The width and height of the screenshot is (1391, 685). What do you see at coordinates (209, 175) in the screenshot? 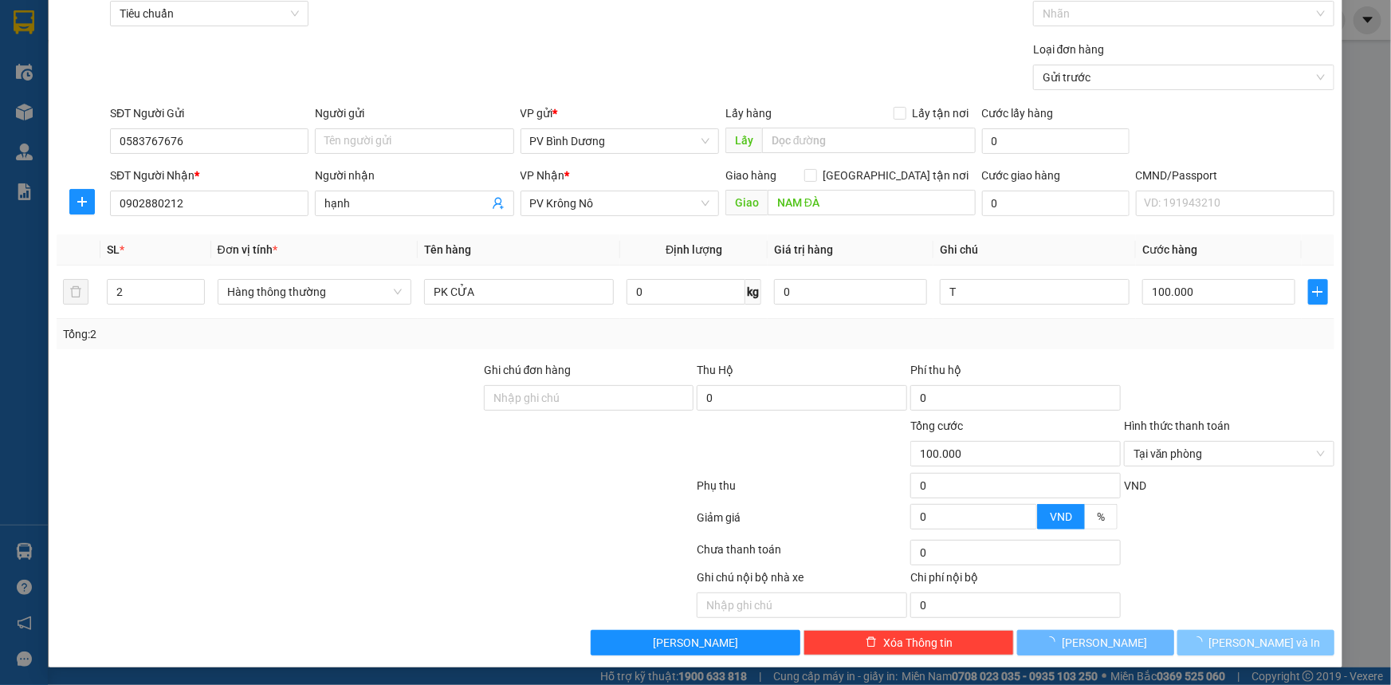
I see `div: SĐT Người Nhận` at bounding box center [209, 175].